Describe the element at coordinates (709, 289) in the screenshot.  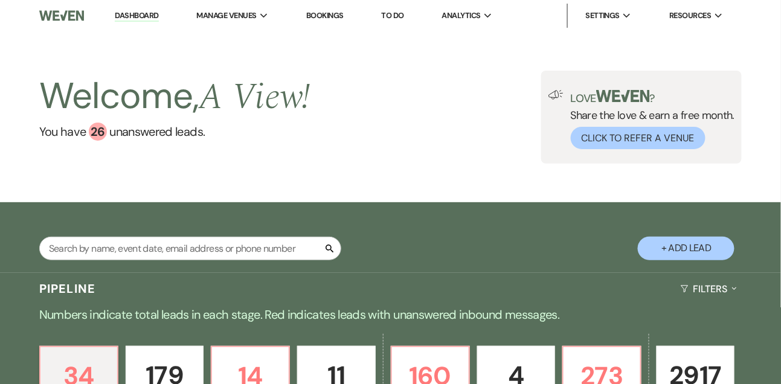
I see `button: Filters` at that location.